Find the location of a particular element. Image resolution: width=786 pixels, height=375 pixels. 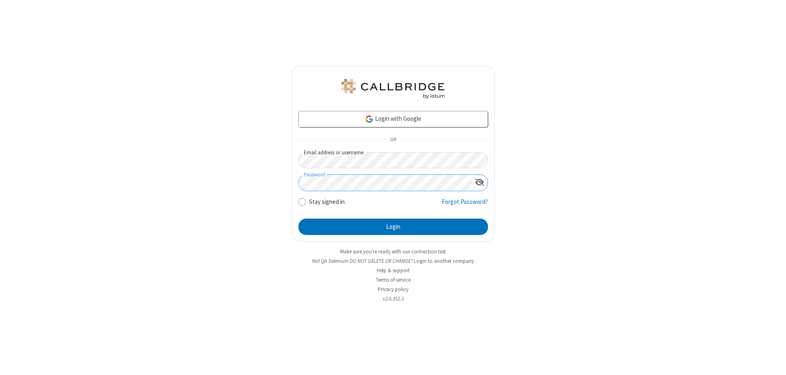

button: Login is located at coordinates (393, 227).